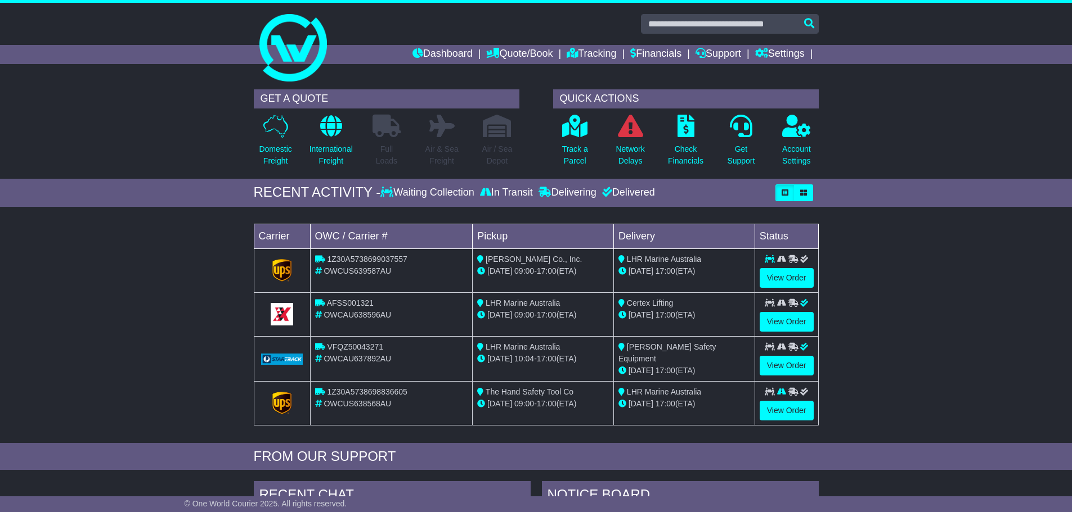 This screenshot has width=1072, height=512. What do you see at coordinates (740, 155) in the screenshot?
I see `p: Get Support` at bounding box center [740, 155].